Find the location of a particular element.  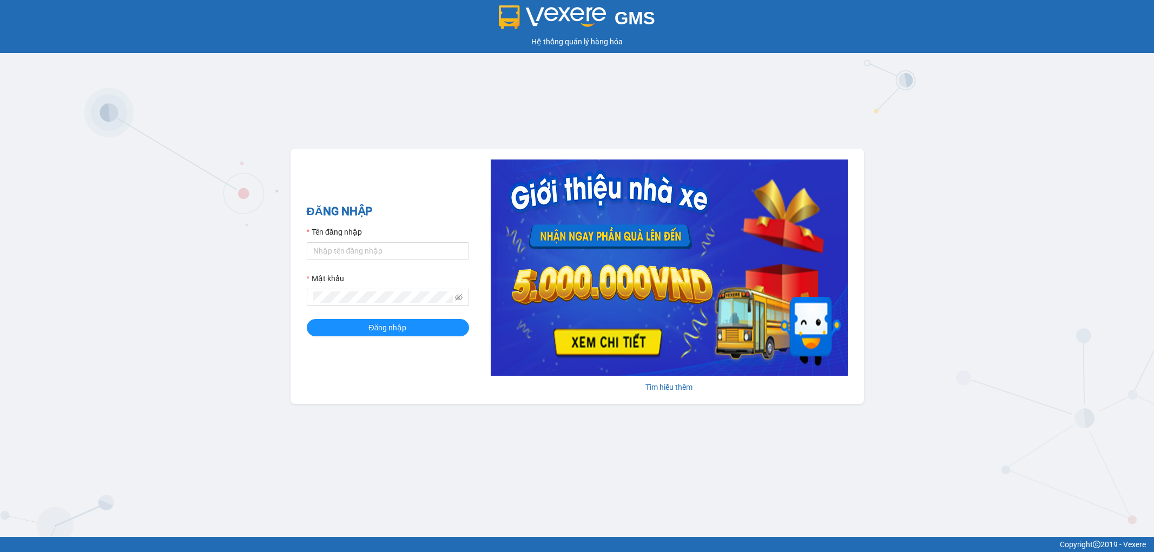

img: logo 2 is located at coordinates (552, 17).